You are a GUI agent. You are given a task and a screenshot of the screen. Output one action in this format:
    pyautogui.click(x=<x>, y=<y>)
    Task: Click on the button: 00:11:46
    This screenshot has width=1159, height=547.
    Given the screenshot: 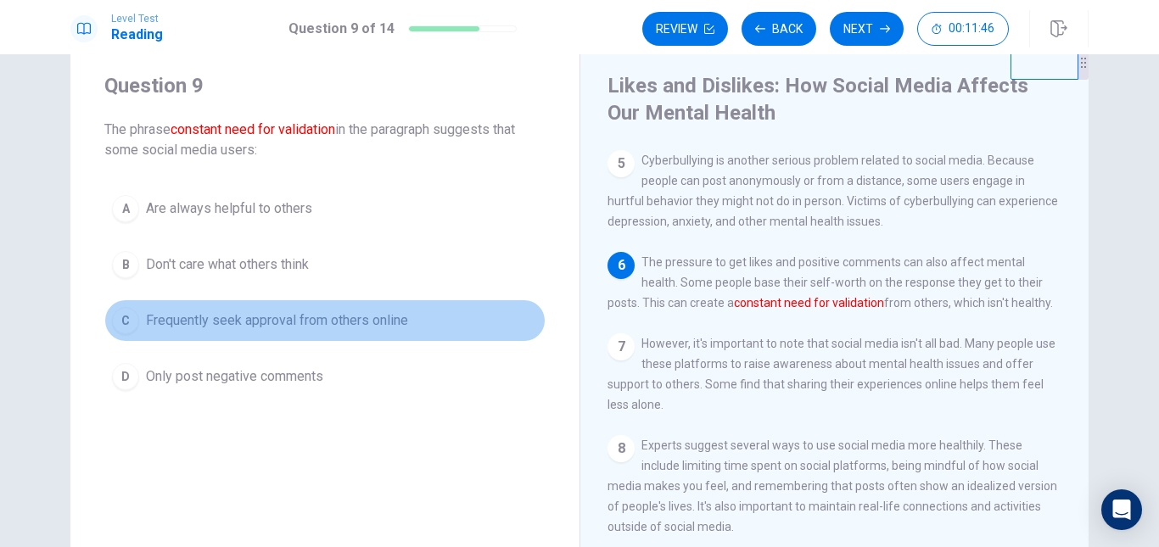 What is the action you would take?
    pyautogui.click(x=963, y=29)
    